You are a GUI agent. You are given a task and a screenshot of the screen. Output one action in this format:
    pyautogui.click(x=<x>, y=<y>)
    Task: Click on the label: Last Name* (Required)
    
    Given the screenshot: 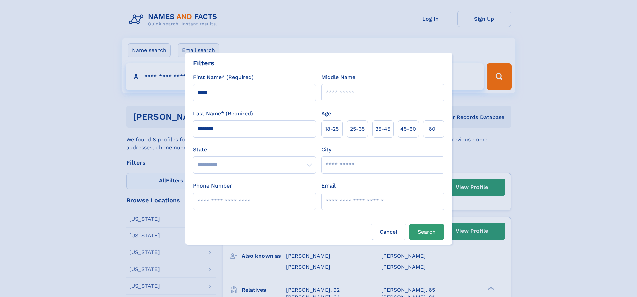 What is the action you would take?
    pyautogui.click(x=223, y=113)
    